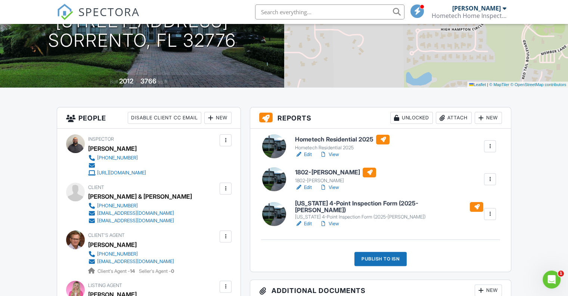  What do you see at coordinates (469, 16) in the screenshot?
I see `div: Hometech Home Inspections` at bounding box center [469, 16].